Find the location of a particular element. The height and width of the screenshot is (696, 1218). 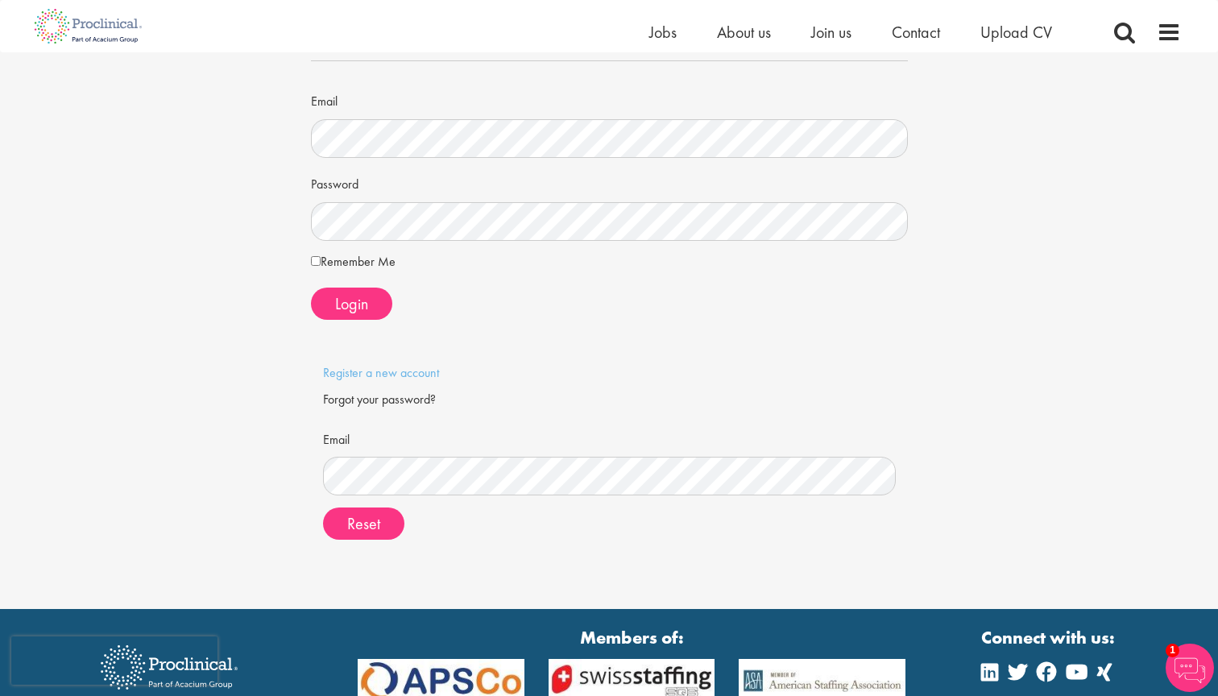

a: Contact is located at coordinates (916, 32).